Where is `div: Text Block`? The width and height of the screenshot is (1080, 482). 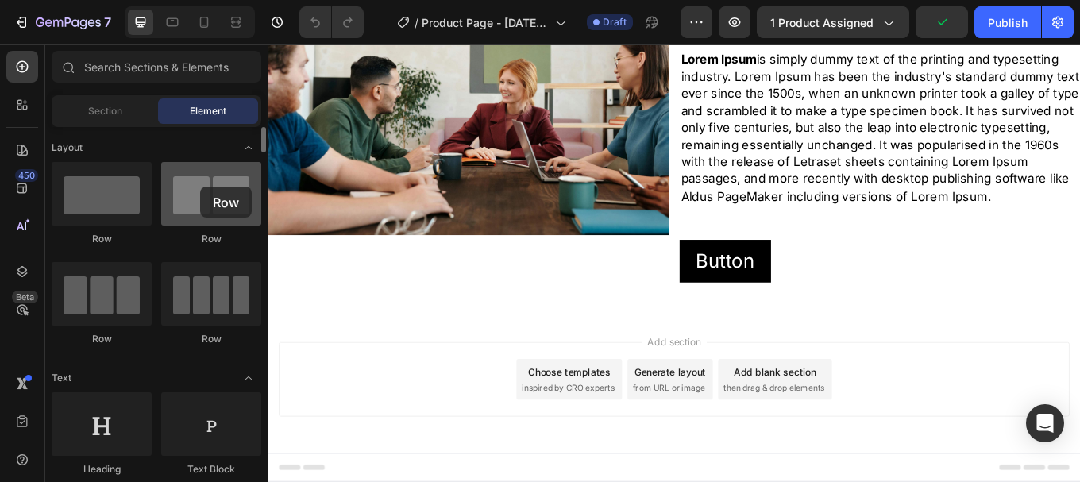
div: Text Block is located at coordinates (211, 469).